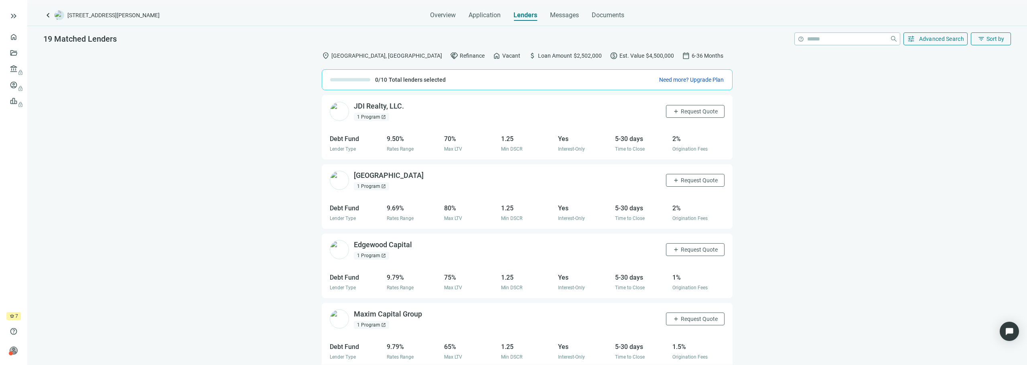 The width and height of the screenshot is (1027, 365). What do you see at coordinates (48, 15) in the screenshot?
I see `a: keyboard_arrow_left` at bounding box center [48, 15].